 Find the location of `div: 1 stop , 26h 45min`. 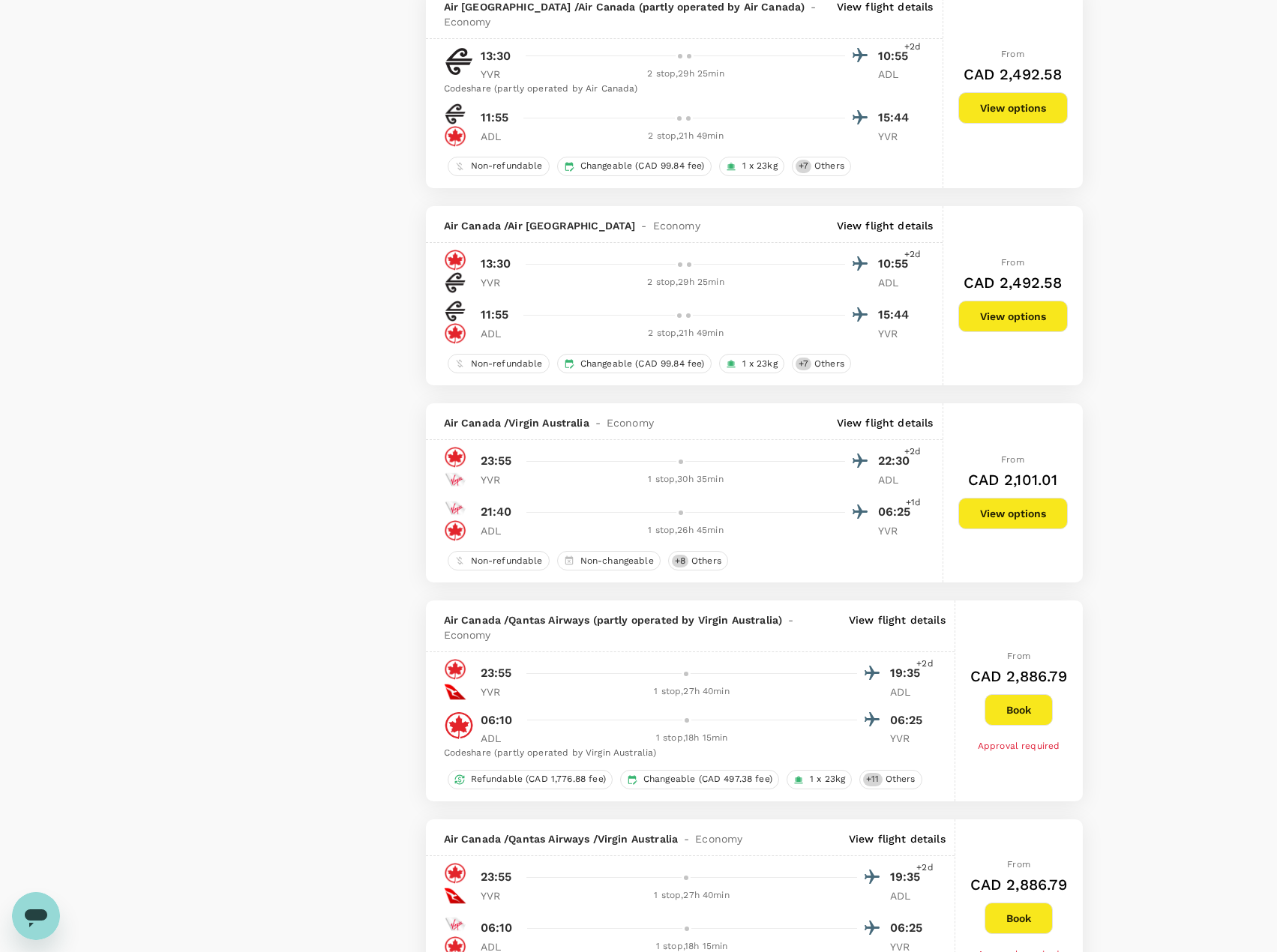

div: 1 stop , 26h 45min is located at coordinates (686, 530).